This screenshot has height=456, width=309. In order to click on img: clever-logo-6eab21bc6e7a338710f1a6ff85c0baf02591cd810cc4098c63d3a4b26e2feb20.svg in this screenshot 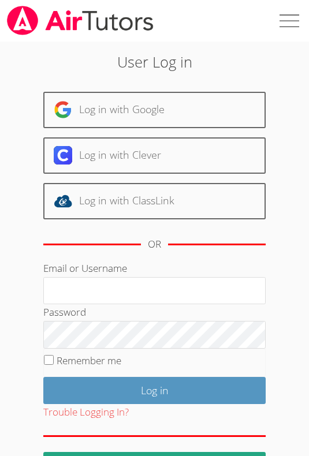, I will do `click(63, 155)`.